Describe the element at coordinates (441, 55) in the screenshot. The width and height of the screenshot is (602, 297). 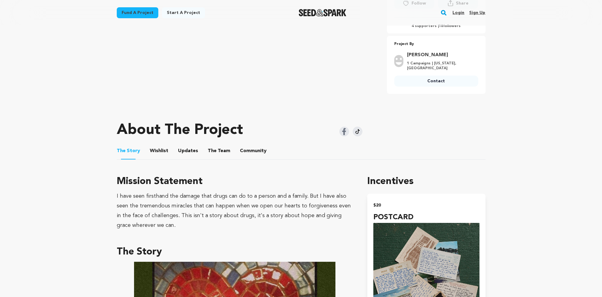
I see `a: Goto Mariana Hutchinson profile` at that location.